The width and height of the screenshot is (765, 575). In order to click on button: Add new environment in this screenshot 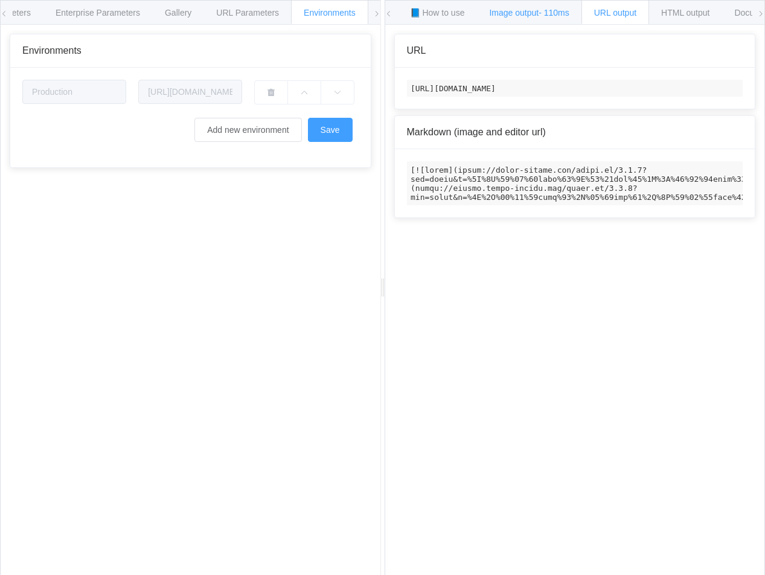, I will do `click(248, 130)`.